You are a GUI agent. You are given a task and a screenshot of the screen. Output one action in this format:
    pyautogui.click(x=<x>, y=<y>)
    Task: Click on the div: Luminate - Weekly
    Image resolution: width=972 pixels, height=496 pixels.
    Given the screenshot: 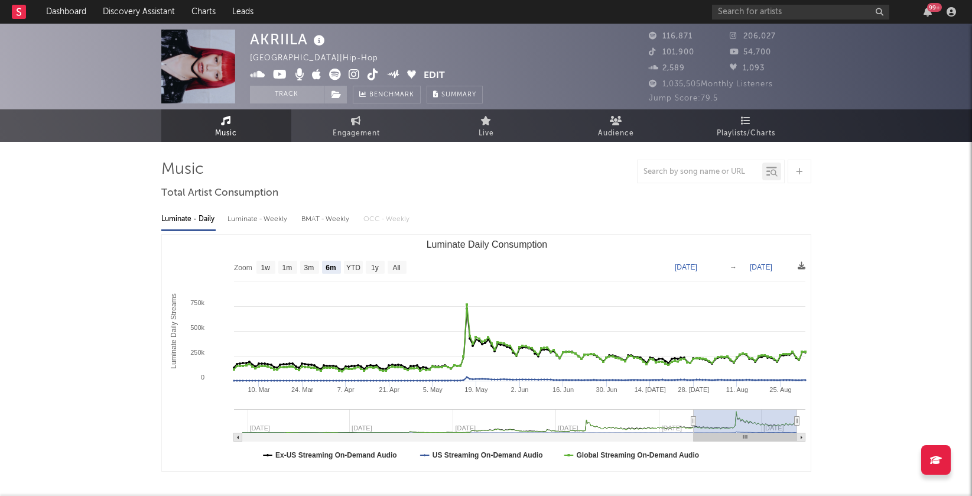 What is the action you would take?
    pyautogui.click(x=258, y=219)
    